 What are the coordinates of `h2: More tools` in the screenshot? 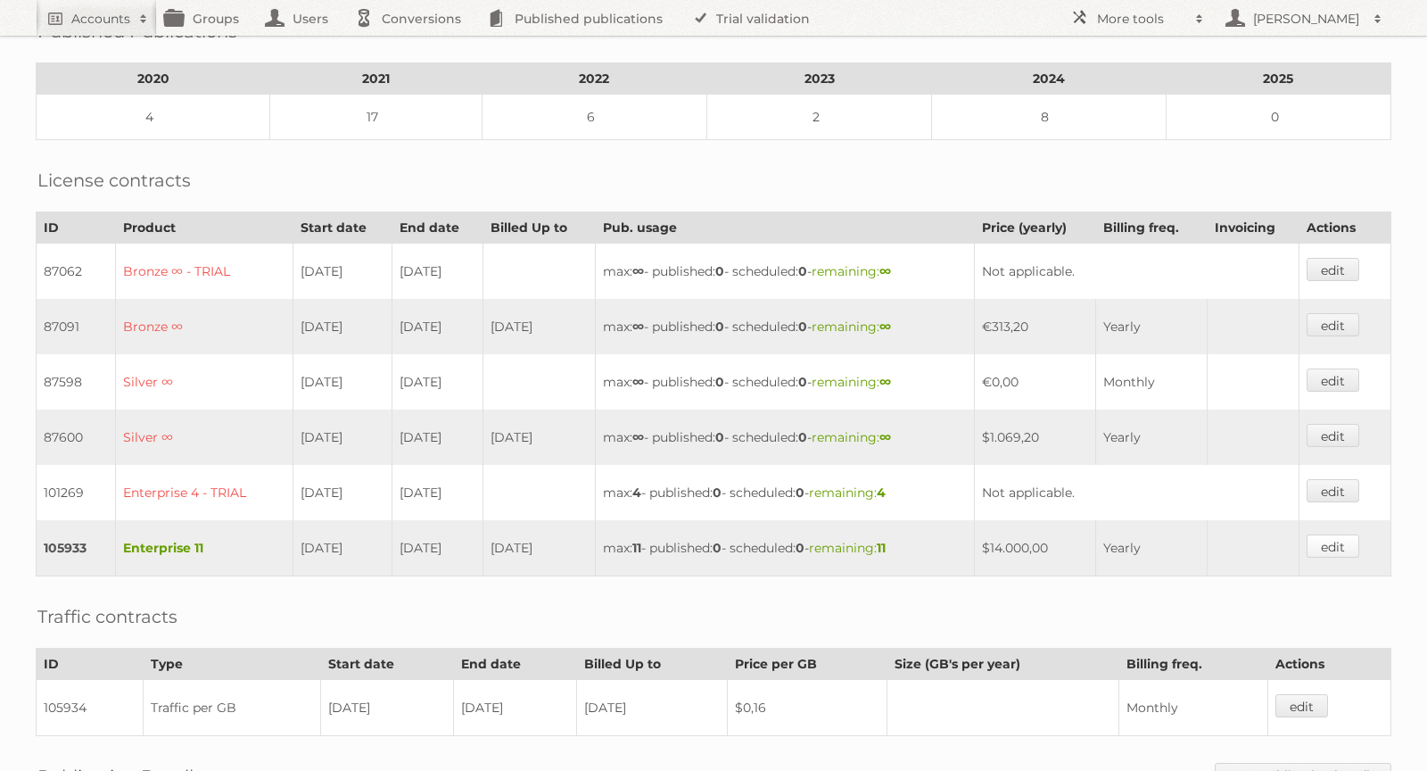 It's located at (1142, 19).